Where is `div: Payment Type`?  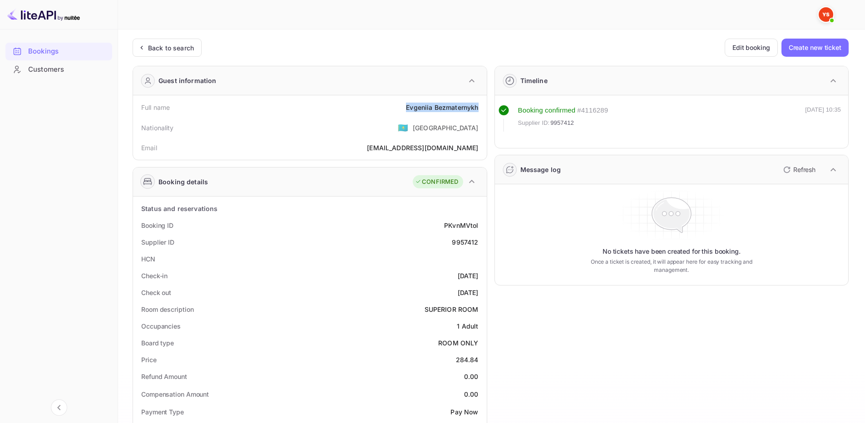
div: Payment Type is located at coordinates (162, 412).